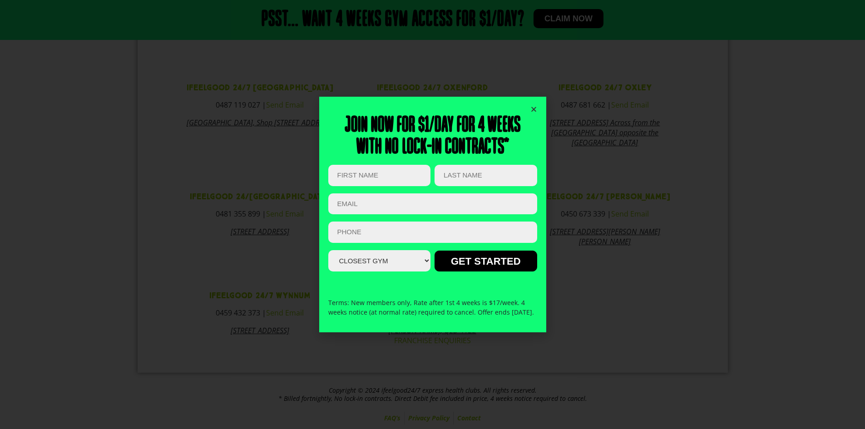  I want to click on input: LAST NAME, so click(485, 175).